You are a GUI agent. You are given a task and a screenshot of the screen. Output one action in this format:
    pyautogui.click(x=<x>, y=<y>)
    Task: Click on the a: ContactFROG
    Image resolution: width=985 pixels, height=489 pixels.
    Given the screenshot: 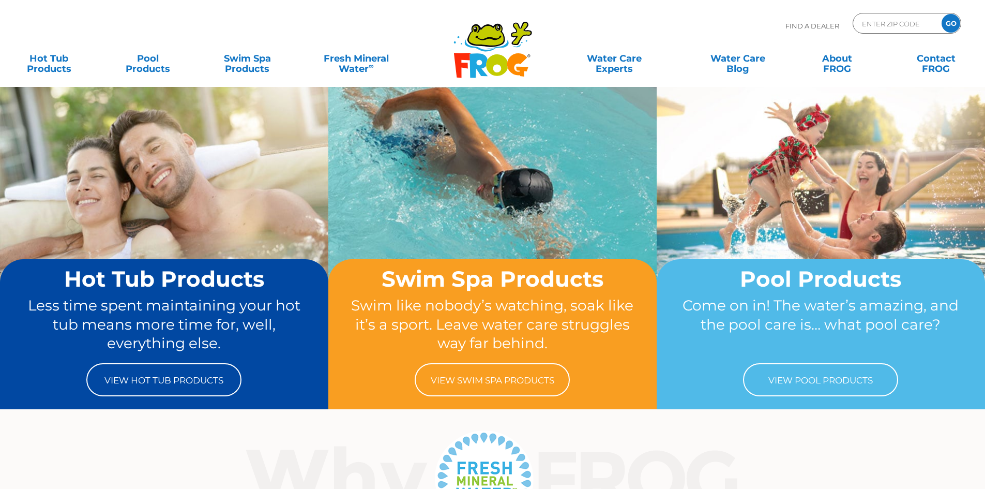 What is the action you would take?
    pyautogui.click(x=936, y=58)
    